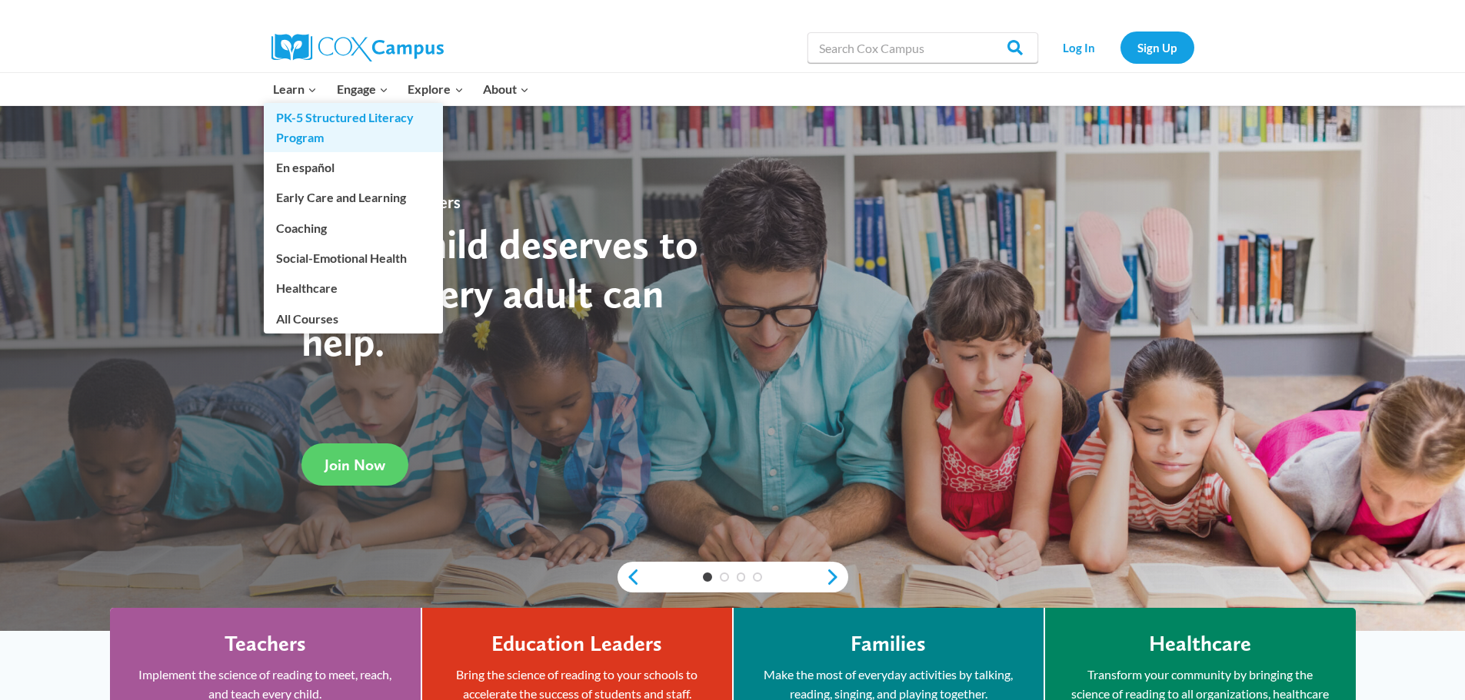 The width and height of the screenshot is (1465, 700). Describe the element at coordinates (353, 258) in the screenshot. I see `a: Social-Emotional Health` at that location.